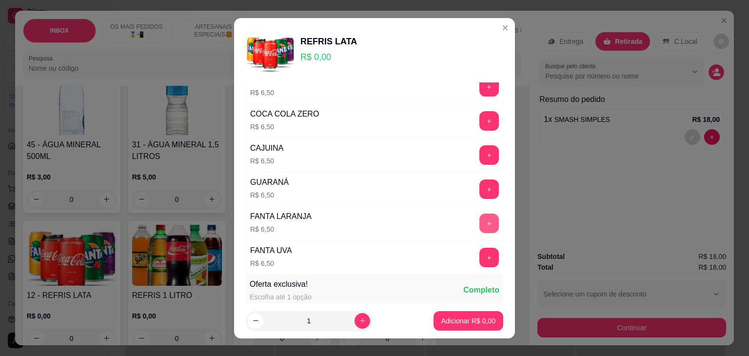  I want to click on button: increase-product-quantity, so click(362, 321).